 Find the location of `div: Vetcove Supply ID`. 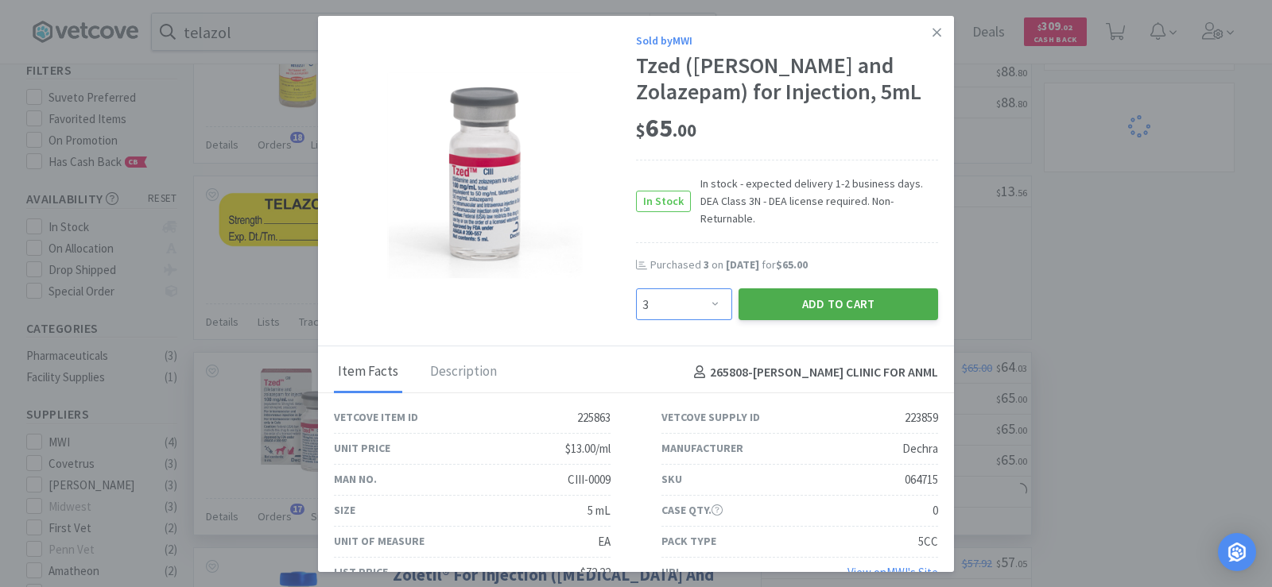

div: Vetcove Supply ID is located at coordinates (711, 417).